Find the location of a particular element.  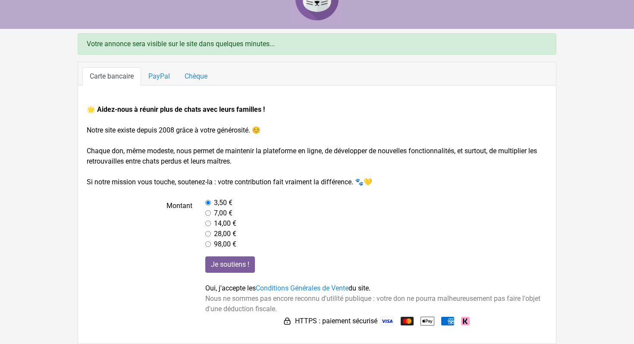

span: Nous ne sommes pas encore reconnu d'utilité publique : votre don ne pourra malheureusement pas fa... is located at coordinates (373, 303).